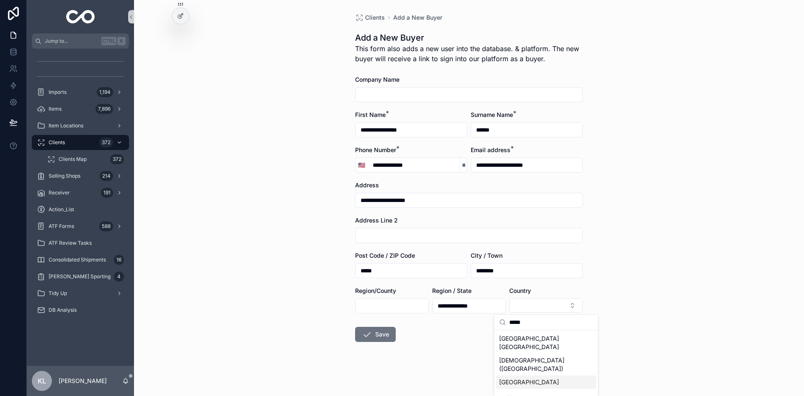 The height and width of the screenshot is (396, 804). I want to click on span: Jump to..., so click(71, 41).